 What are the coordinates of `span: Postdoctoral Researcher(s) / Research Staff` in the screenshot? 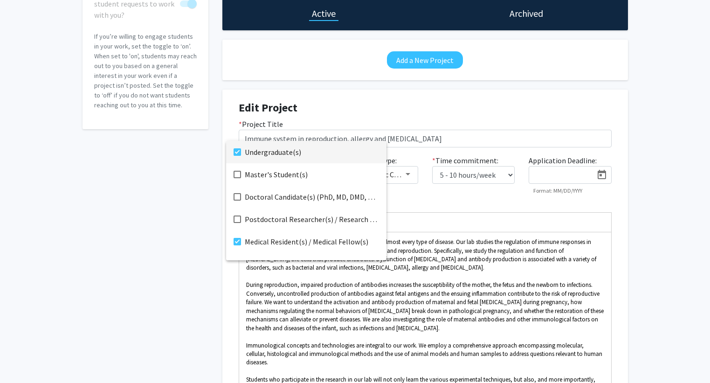 It's located at (312, 219).